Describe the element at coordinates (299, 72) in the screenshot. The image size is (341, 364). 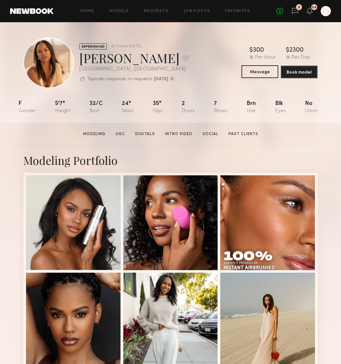
I see `a: Book model` at that location.